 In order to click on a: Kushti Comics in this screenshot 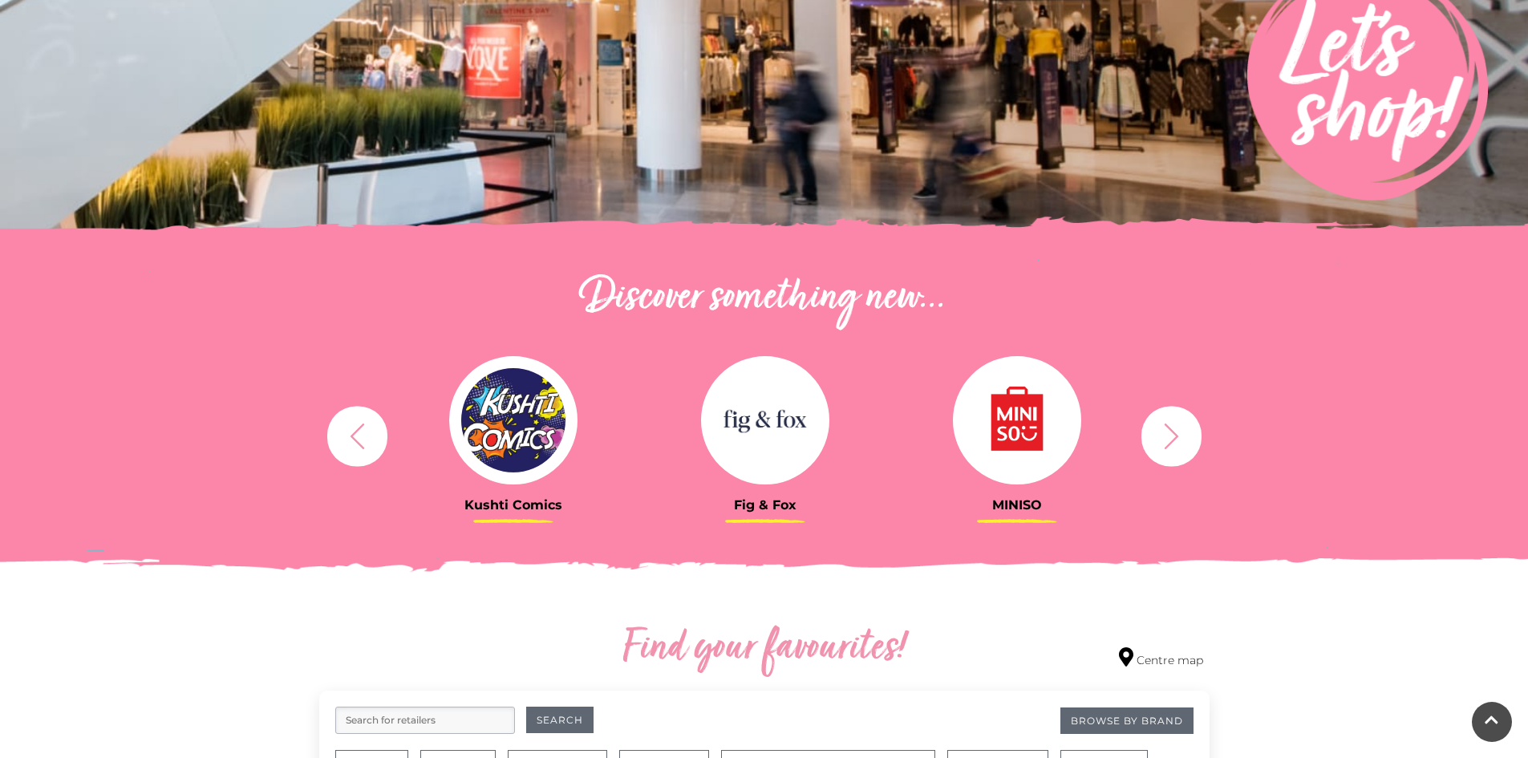, I will do `click(513, 434)`.